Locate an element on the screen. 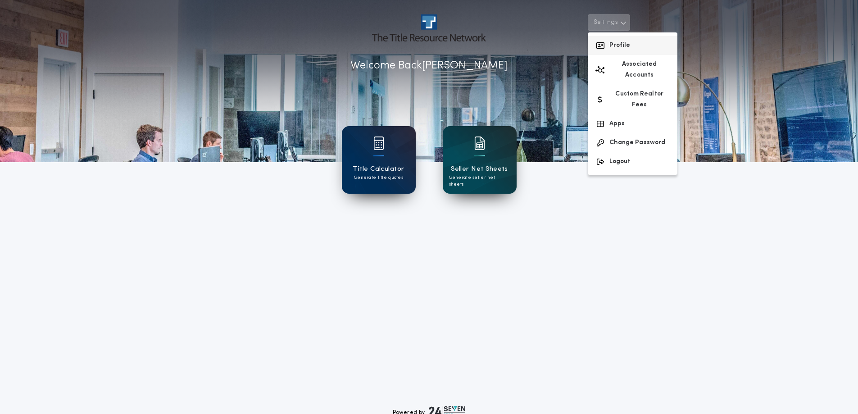  button: Associated Accounts is located at coordinates (632, 70).